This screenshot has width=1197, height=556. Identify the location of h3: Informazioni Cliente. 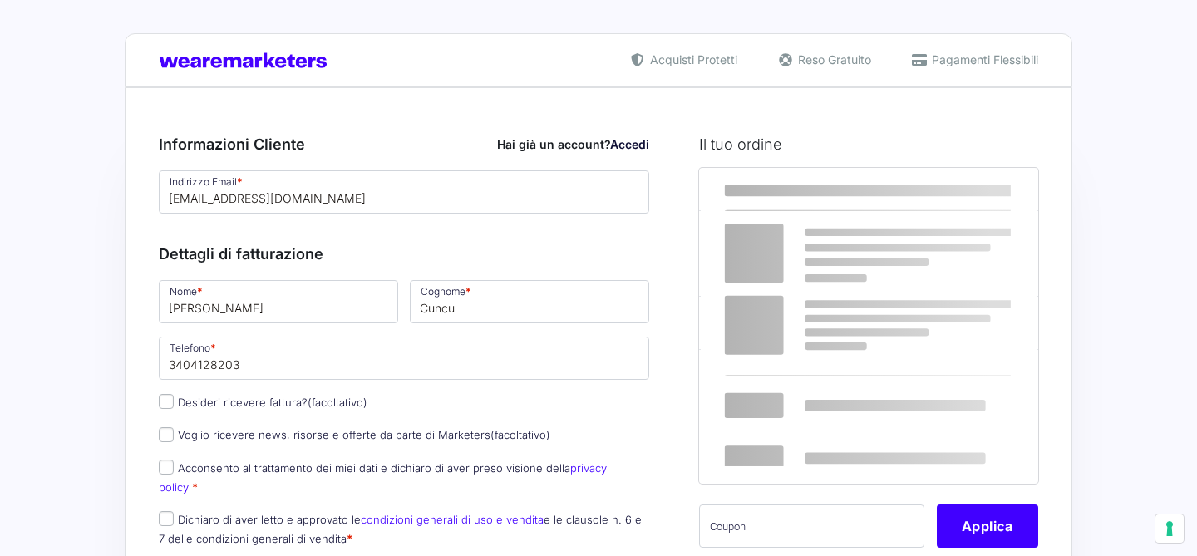
(404, 144).